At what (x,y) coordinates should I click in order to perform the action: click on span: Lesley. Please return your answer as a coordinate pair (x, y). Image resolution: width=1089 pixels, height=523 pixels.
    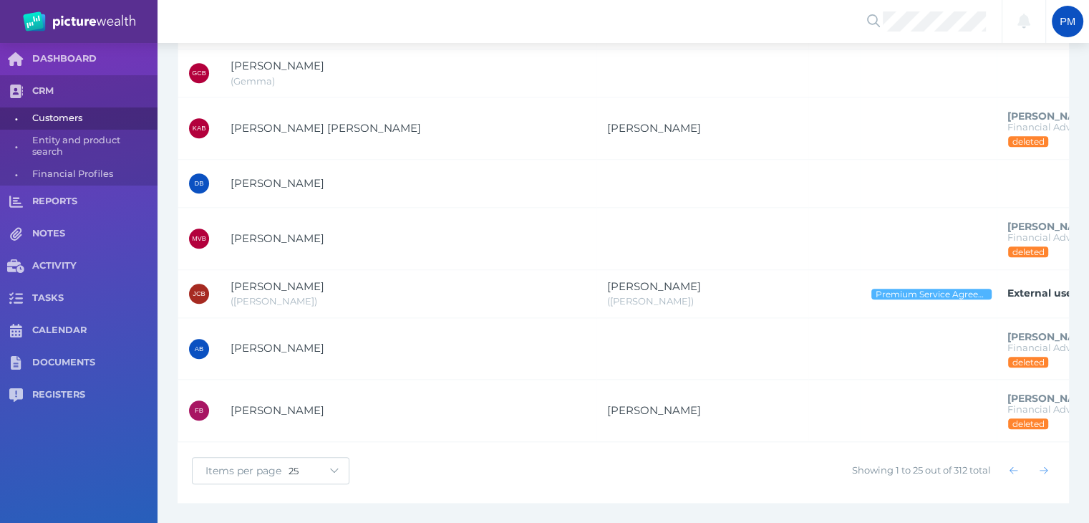
    Looking at the image, I should click on (650, 301).